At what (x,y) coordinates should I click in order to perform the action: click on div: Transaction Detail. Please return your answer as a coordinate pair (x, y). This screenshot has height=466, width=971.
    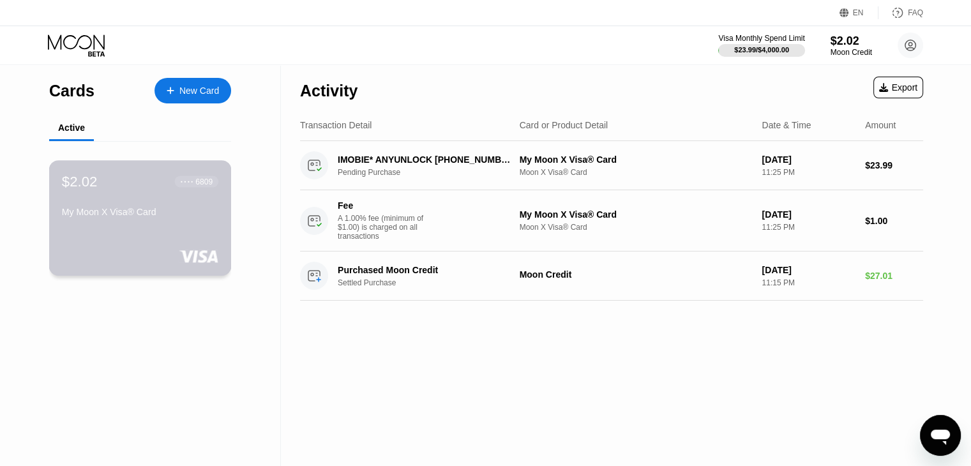
    Looking at the image, I should click on (336, 125).